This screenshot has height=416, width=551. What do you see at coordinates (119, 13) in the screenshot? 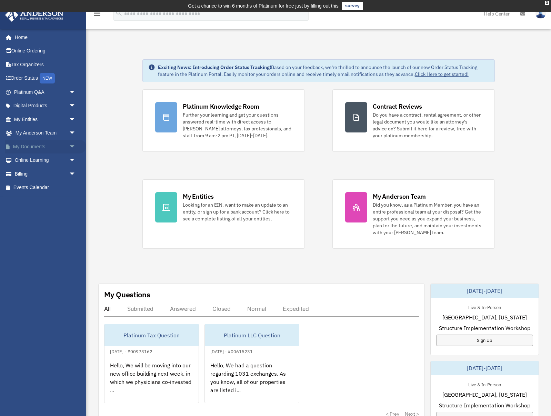
I see `i: search` at bounding box center [119, 13].